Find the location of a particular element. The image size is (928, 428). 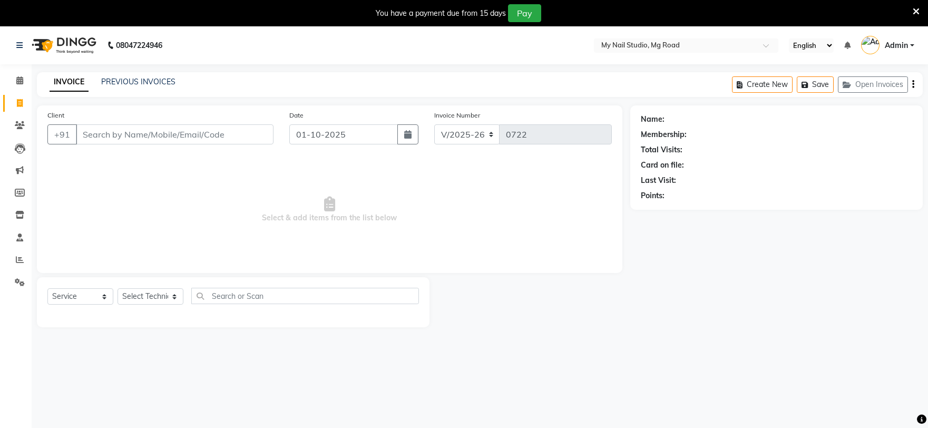

button: Save is located at coordinates (815, 84).